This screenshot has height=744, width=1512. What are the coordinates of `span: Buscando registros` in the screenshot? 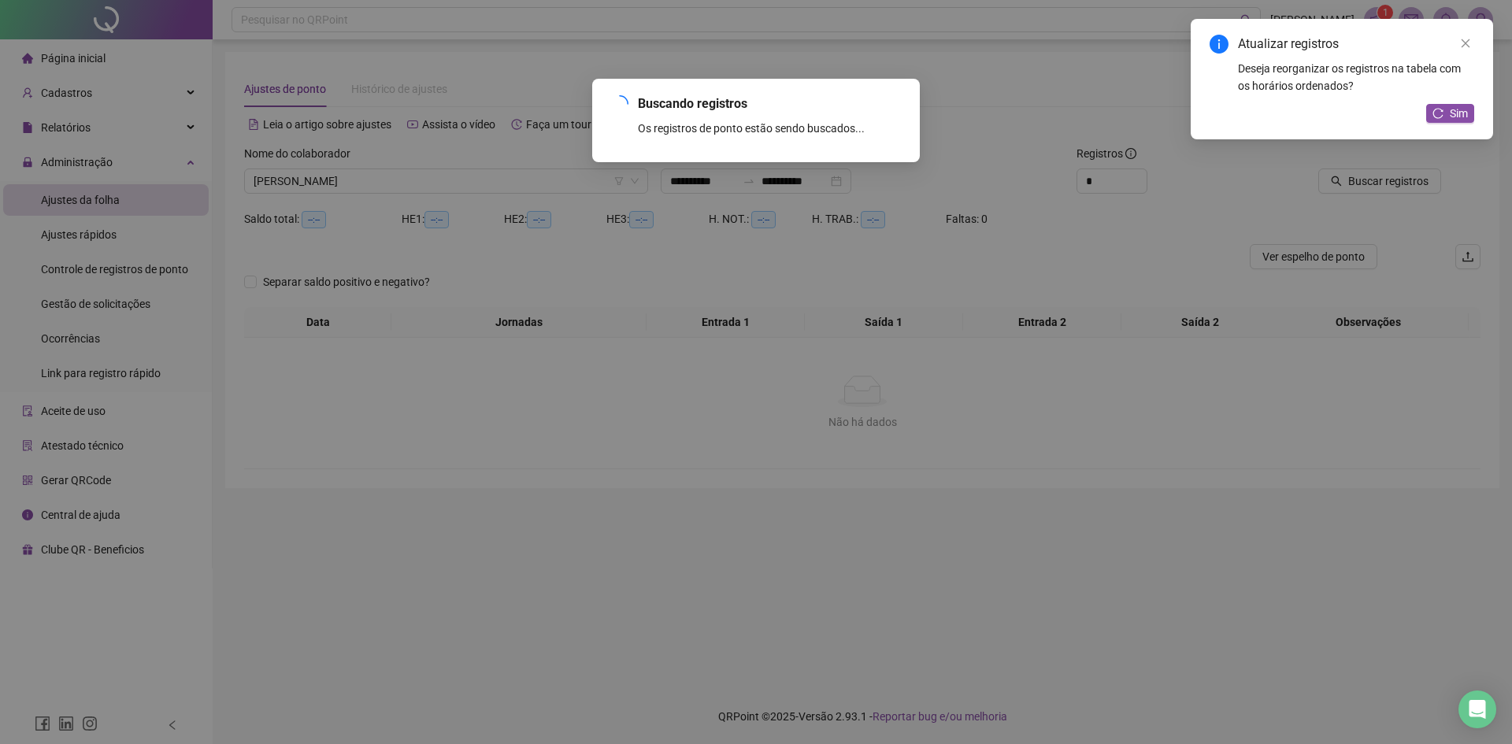 It's located at (770, 104).